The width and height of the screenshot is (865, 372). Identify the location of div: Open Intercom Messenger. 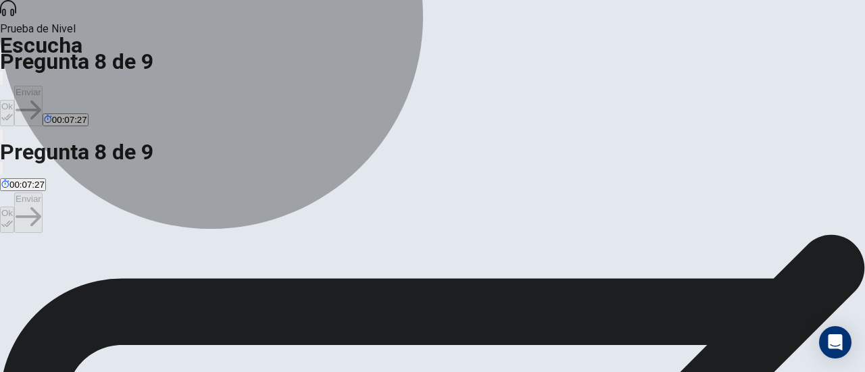
(835, 342).